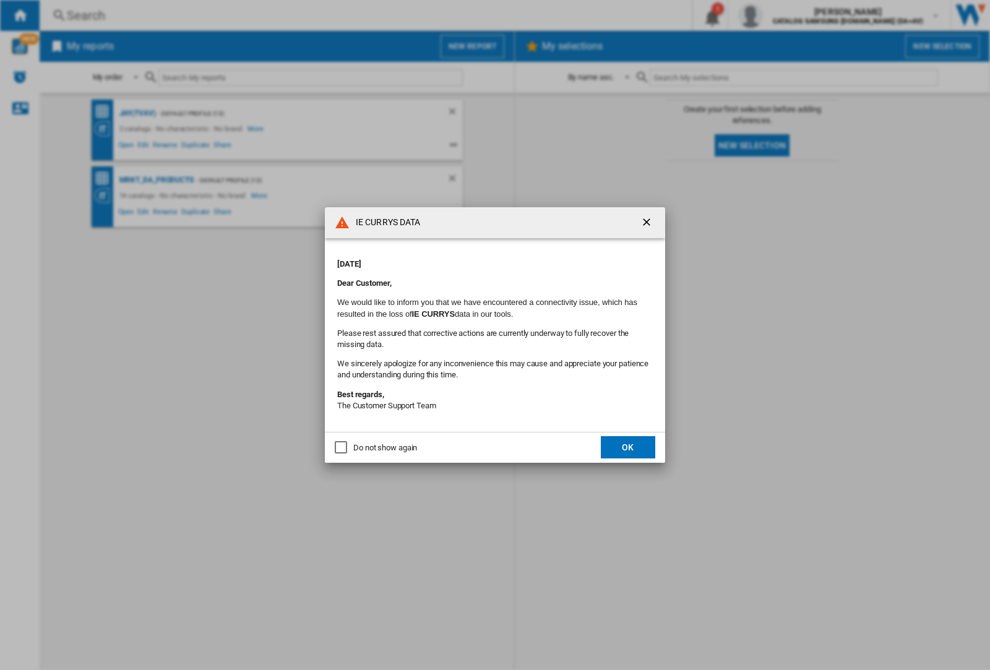  I want to click on p: The Customer Support Team, so click(495, 400).